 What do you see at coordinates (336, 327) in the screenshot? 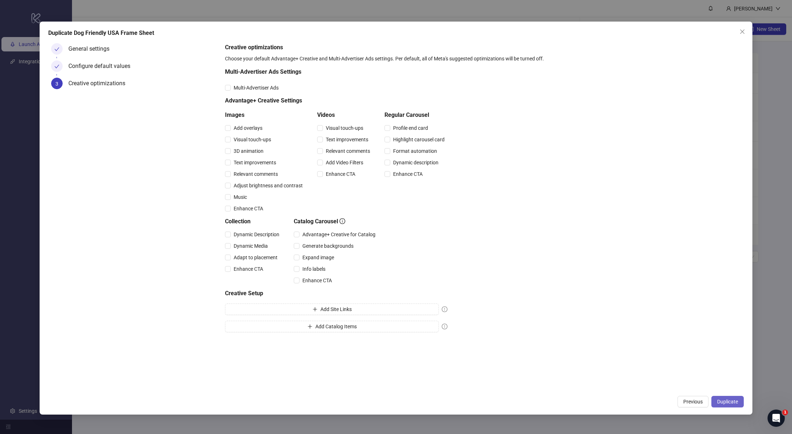
I see `span: Add Catalog Items` at bounding box center [336, 327].